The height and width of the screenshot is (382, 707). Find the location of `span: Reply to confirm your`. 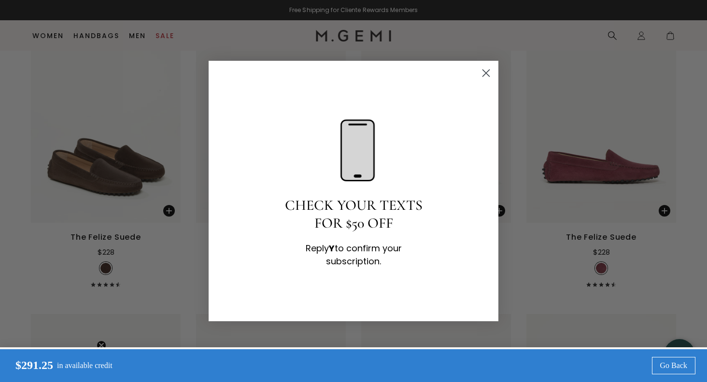

span: Reply to confirm your is located at coordinates (353, 248).